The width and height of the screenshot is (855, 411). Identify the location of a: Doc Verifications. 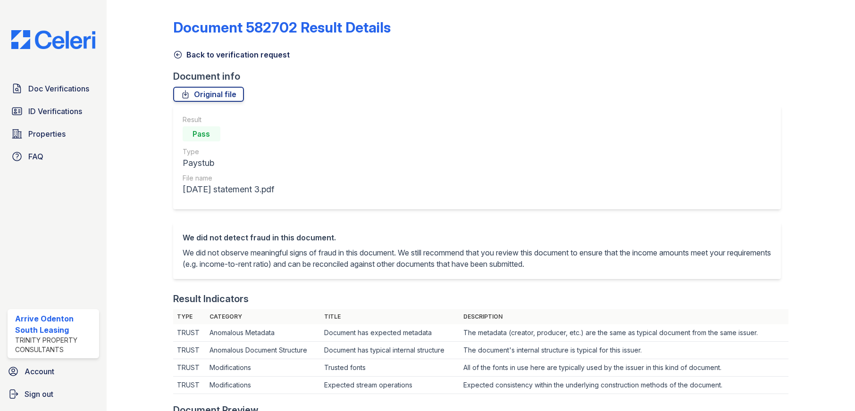
(53, 89).